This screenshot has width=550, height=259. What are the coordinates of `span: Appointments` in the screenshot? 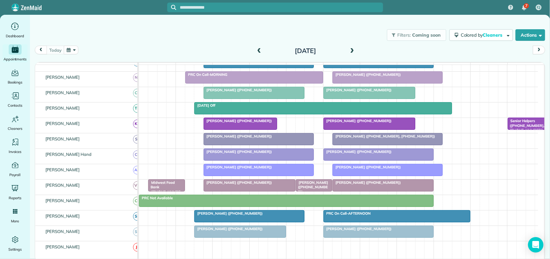 It's located at (15, 59).